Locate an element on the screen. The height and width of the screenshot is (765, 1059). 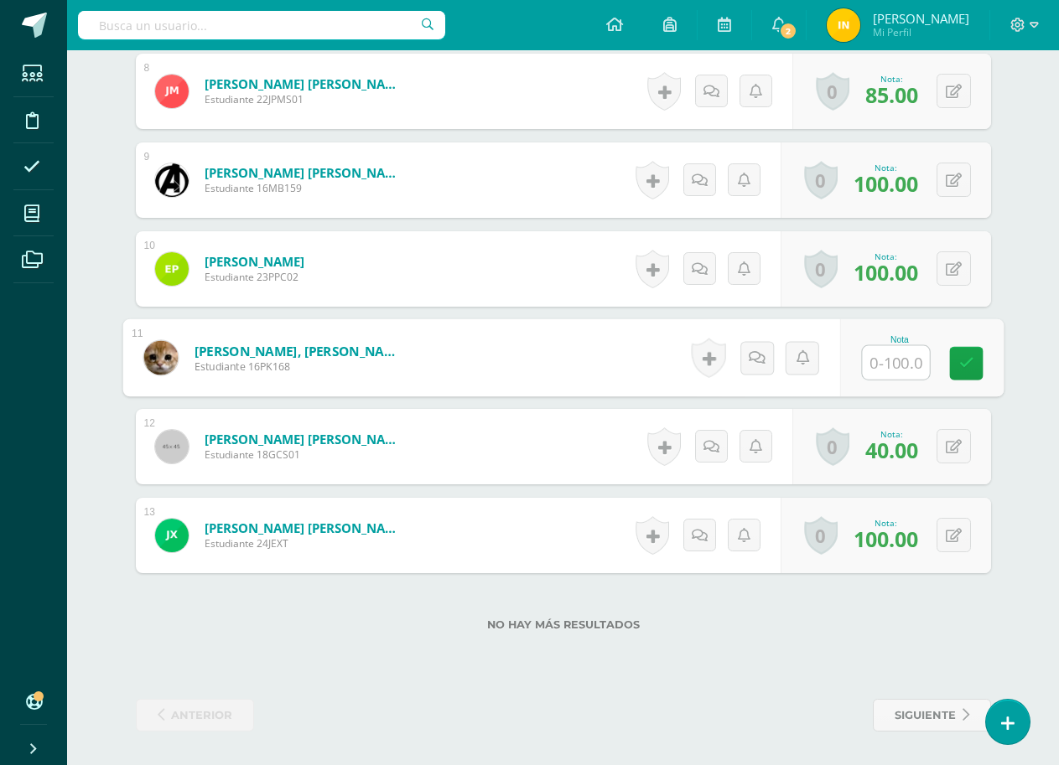
span: Estudiante 23PPC02 is located at coordinates (254, 277).